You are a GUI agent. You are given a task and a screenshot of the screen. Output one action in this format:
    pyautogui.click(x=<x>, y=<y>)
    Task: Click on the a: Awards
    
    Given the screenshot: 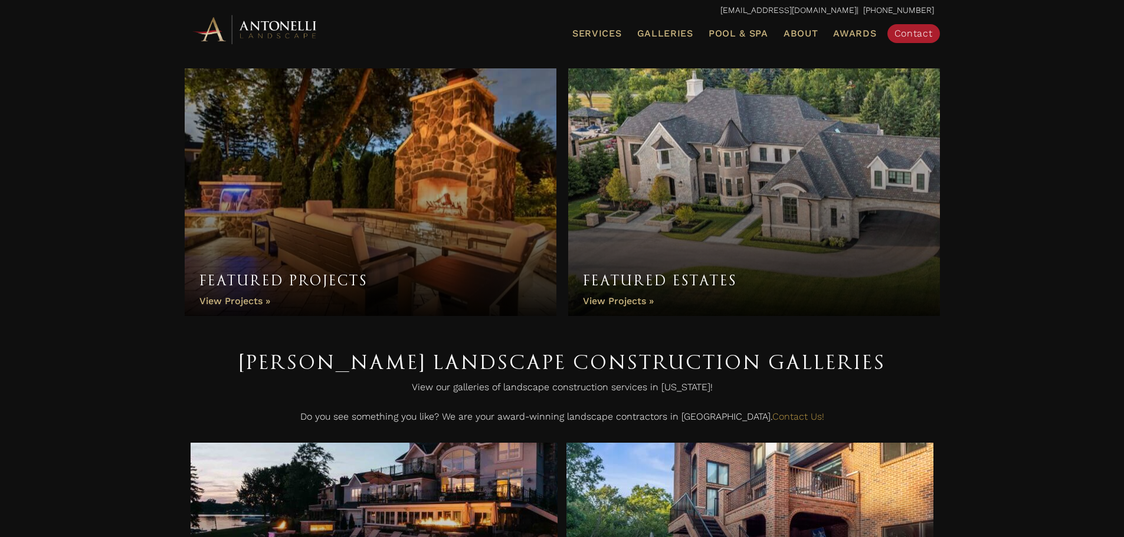 What is the action you would take?
    pyautogui.click(x=854, y=34)
    